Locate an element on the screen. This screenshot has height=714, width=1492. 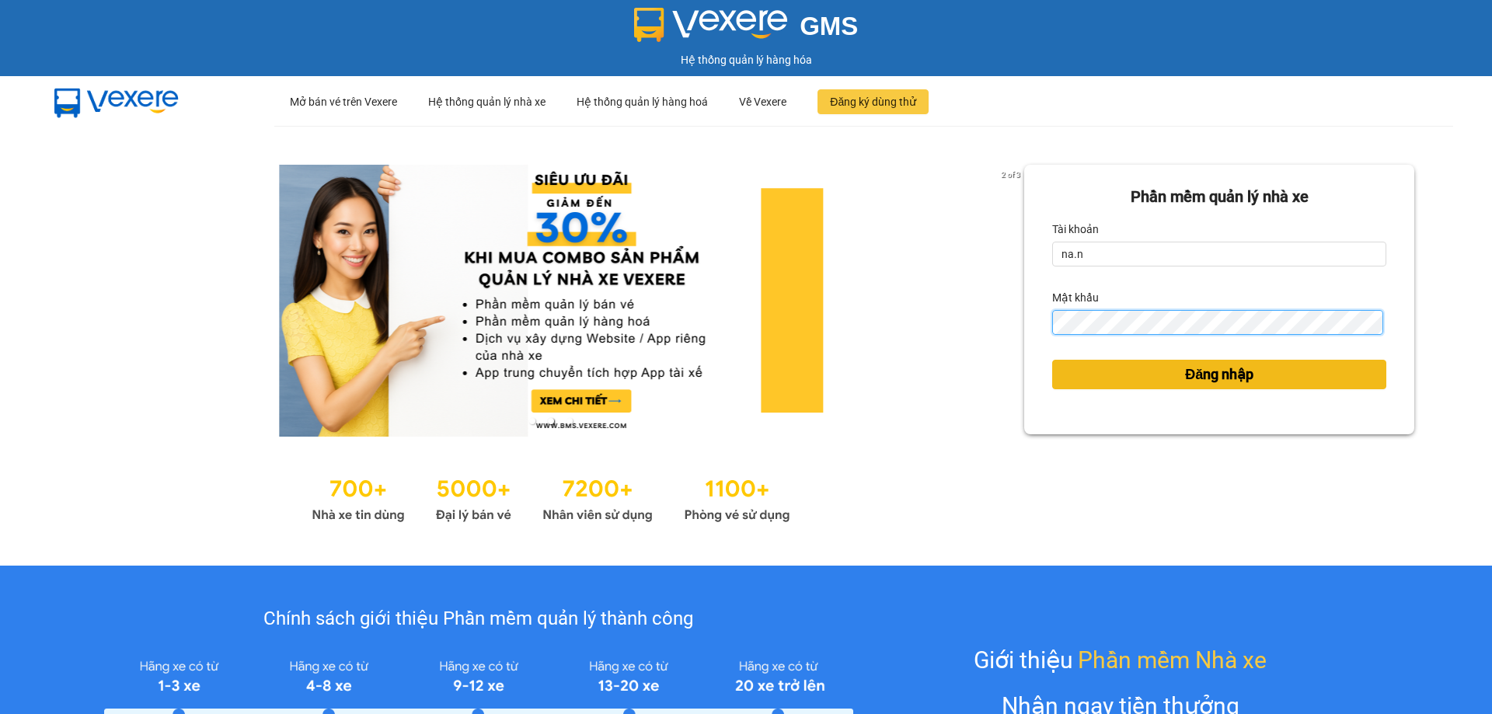
button: next slide / item is located at coordinates (1014, 301).